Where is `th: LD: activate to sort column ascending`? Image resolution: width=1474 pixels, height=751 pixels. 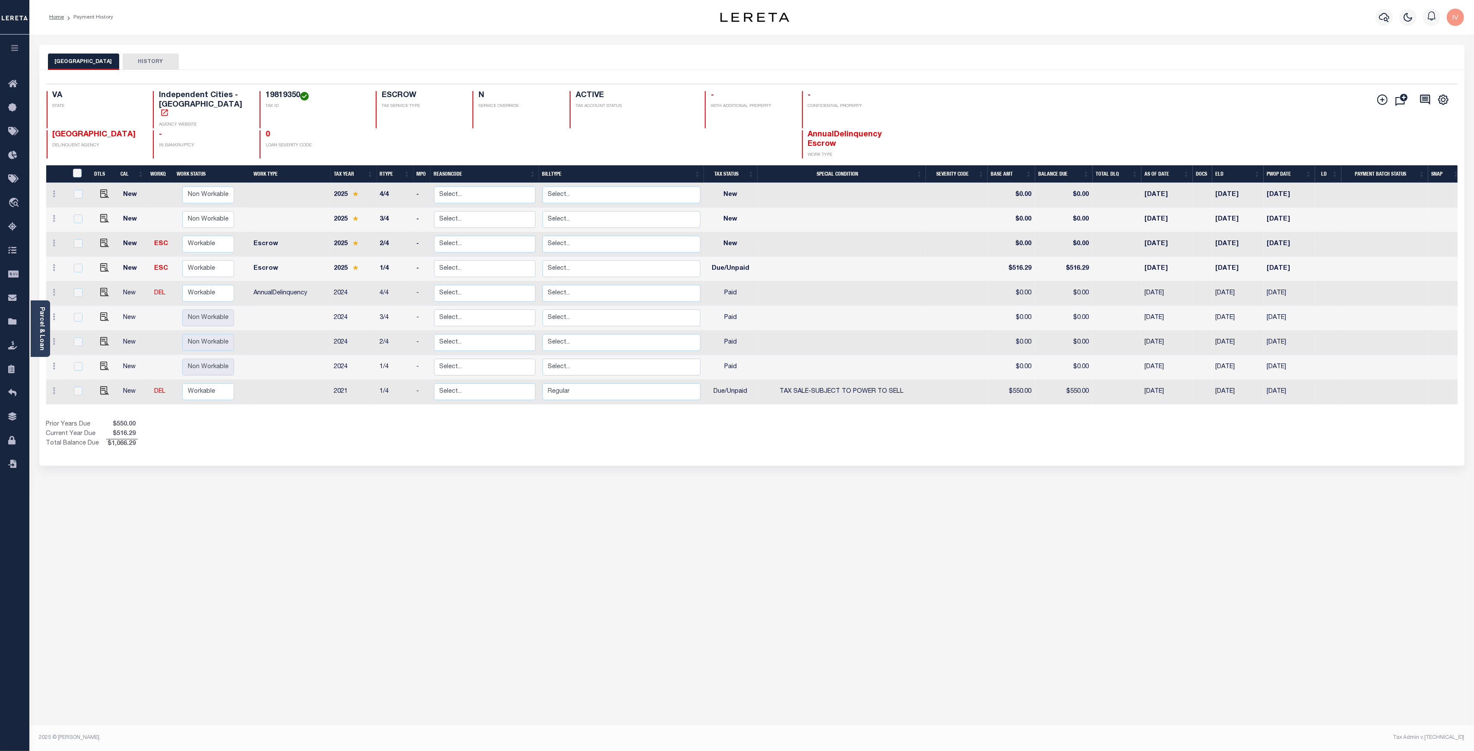
th: LD: activate to sort column ascending is located at coordinates (1328, 174).